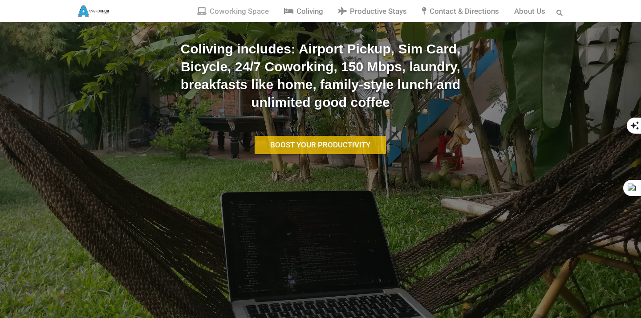 This screenshot has width=641, height=318. What do you see at coordinates (320, 145) in the screenshot?
I see `rs-layer: BOOST YOUR PRODUCTIVITY` at bounding box center [320, 145].